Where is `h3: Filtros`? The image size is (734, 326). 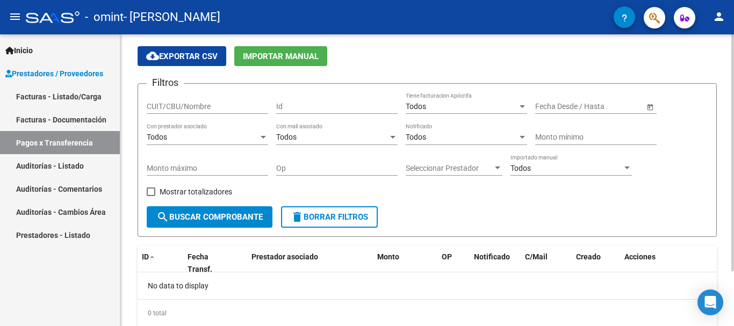
h3: Filtros is located at coordinates (165, 83).